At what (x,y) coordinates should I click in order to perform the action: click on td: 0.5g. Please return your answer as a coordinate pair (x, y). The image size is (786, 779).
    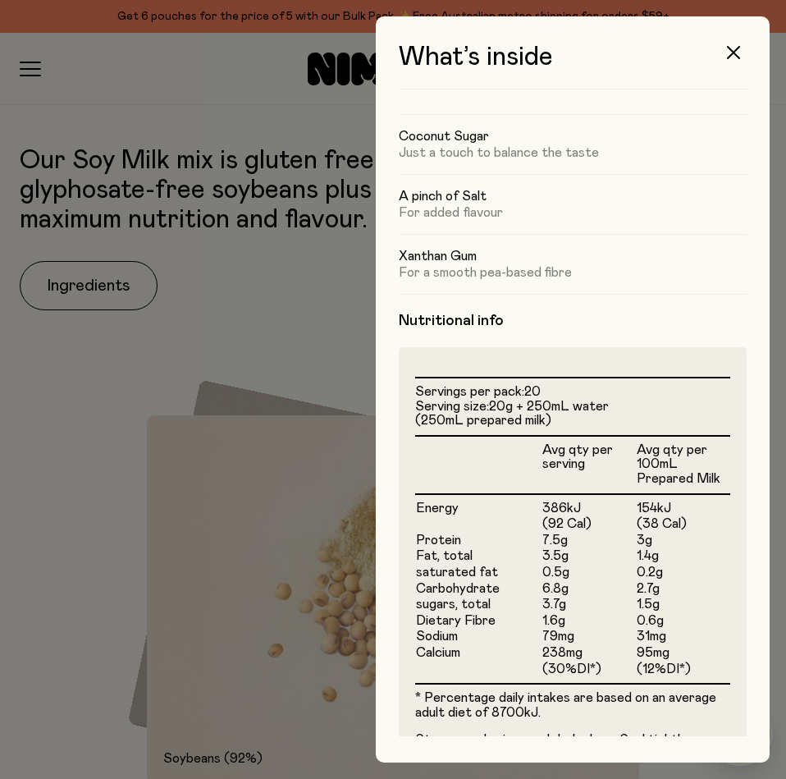
    Looking at the image, I should click on (588, 573).